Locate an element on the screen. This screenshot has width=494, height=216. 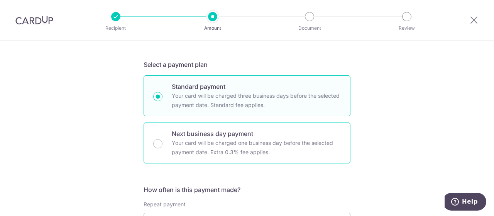
p: Document is located at coordinates (310, 28).